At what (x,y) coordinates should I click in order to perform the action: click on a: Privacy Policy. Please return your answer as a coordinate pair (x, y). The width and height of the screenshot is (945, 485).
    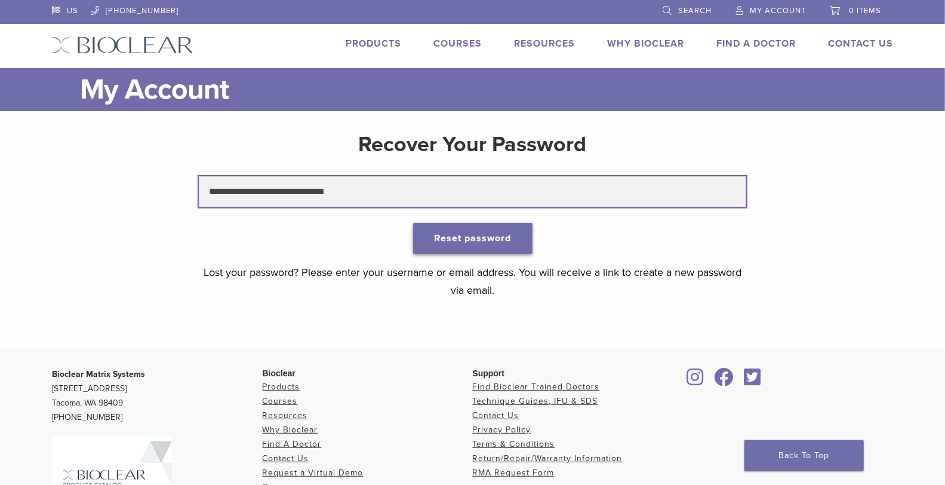
    Looking at the image, I should click on (502, 429).